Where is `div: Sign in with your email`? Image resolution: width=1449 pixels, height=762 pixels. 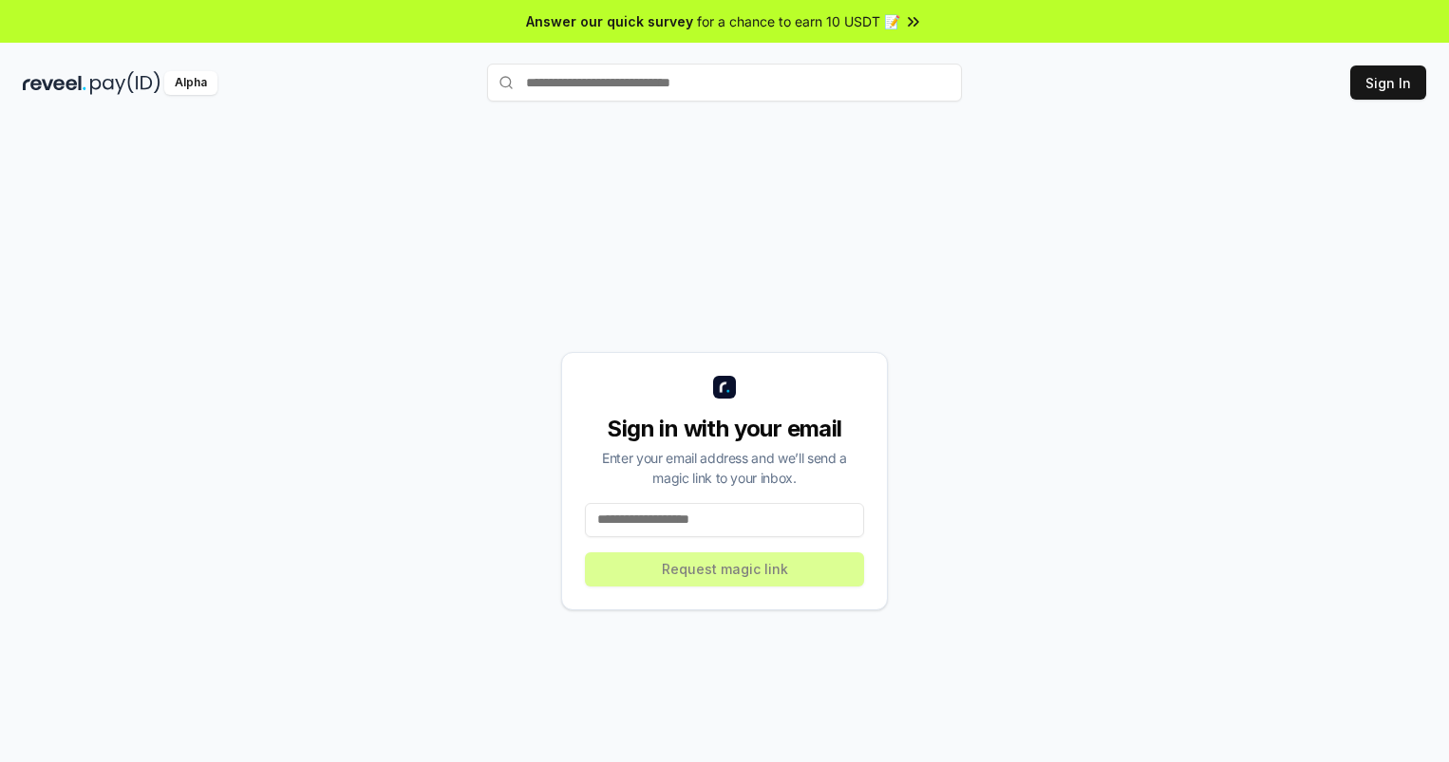
div: Sign in with your email is located at coordinates (724, 429).